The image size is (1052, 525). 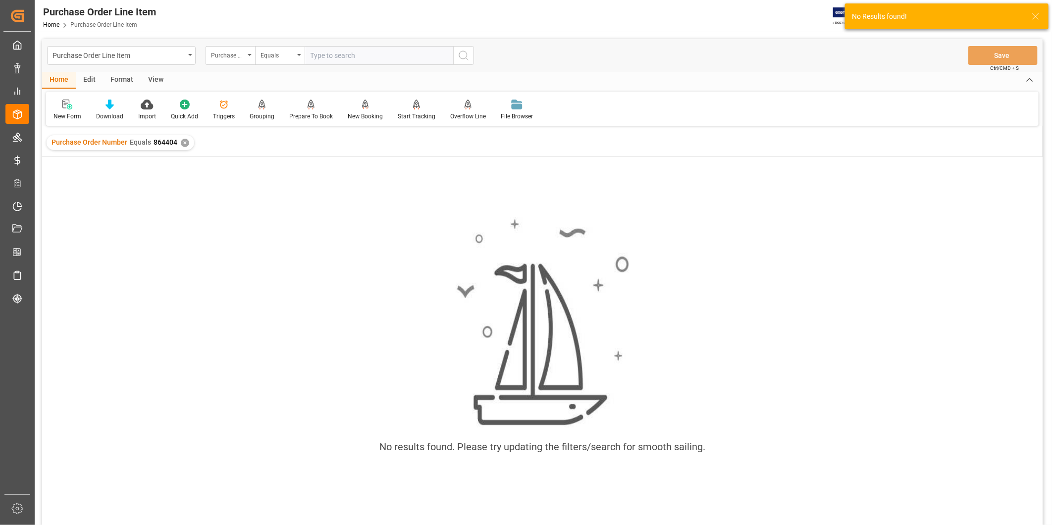 I want to click on div: New Booking, so click(x=365, y=116).